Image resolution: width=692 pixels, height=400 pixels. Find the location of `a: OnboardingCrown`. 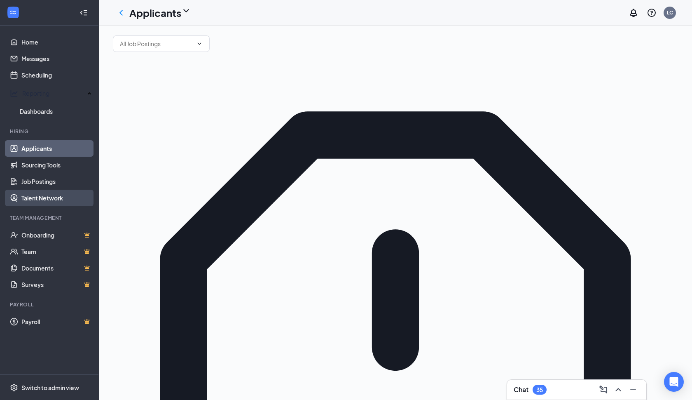

a: OnboardingCrown is located at coordinates (56, 235).